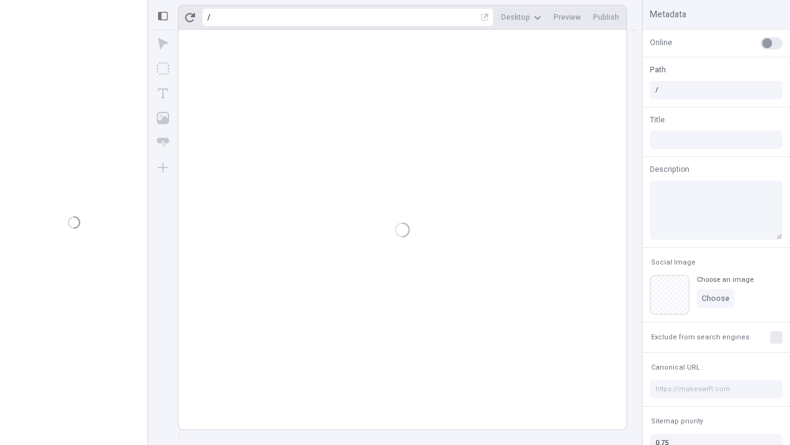  Describe the element at coordinates (568, 17) in the screenshot. I see `button: Preview` at that location.